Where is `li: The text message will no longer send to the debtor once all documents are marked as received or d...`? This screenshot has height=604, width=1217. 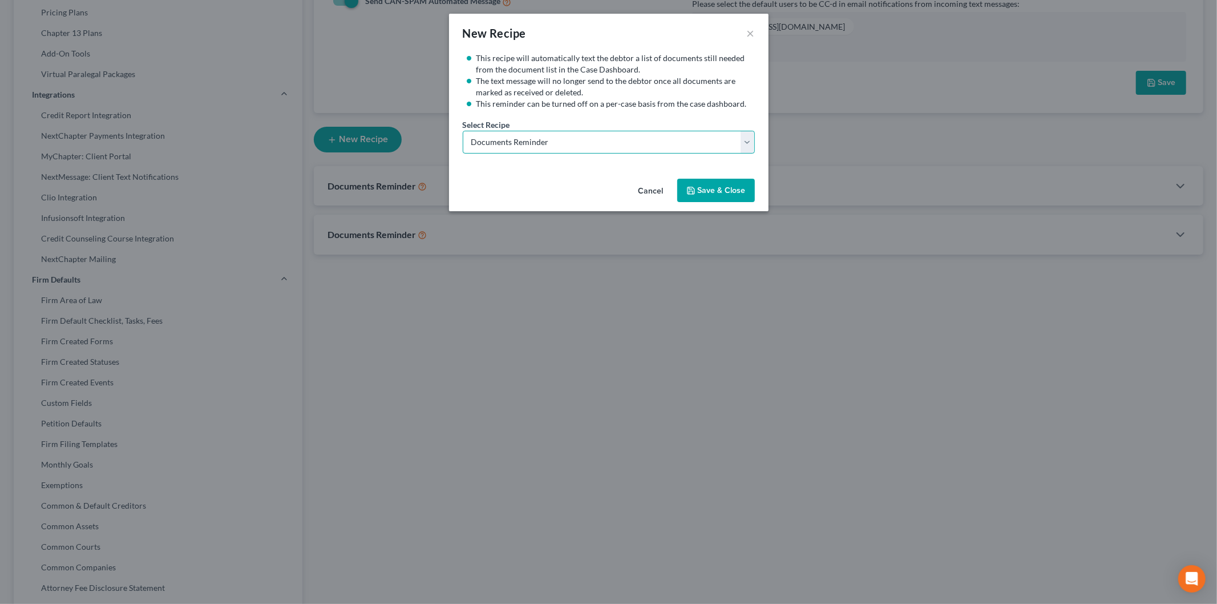
li: The text message will no longer send to the debtor once all documents are marked as received or d... is located at coordinates (616, 87).